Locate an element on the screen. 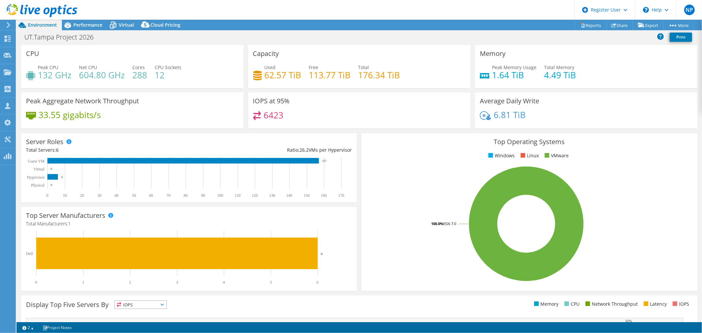 This screenshot has width=702, height=333. text: 2 is located at coordinates (130, 282).